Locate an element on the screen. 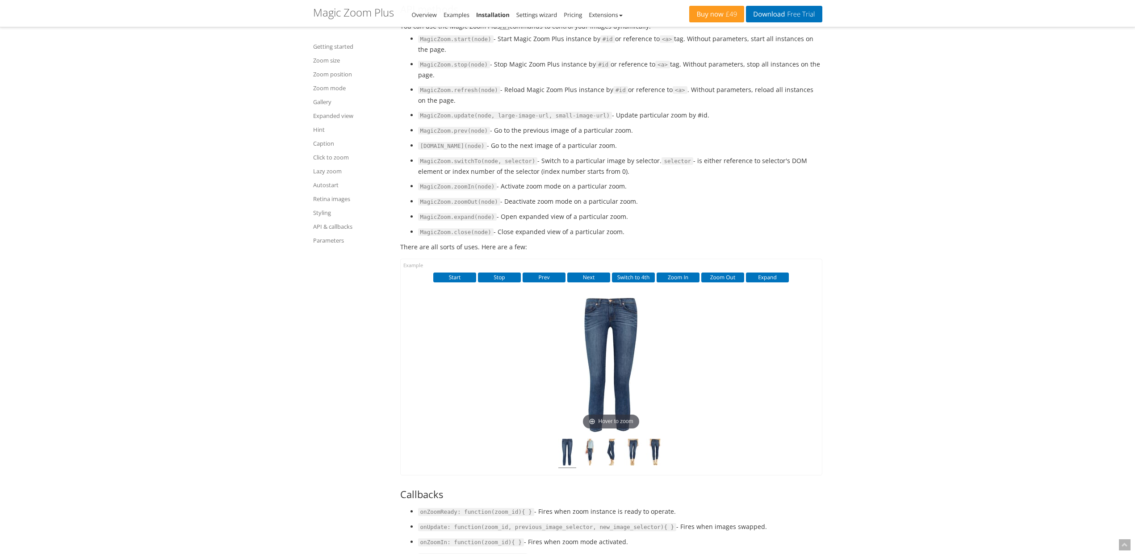  button: Zoom Out is located at coordinates (723, 277).